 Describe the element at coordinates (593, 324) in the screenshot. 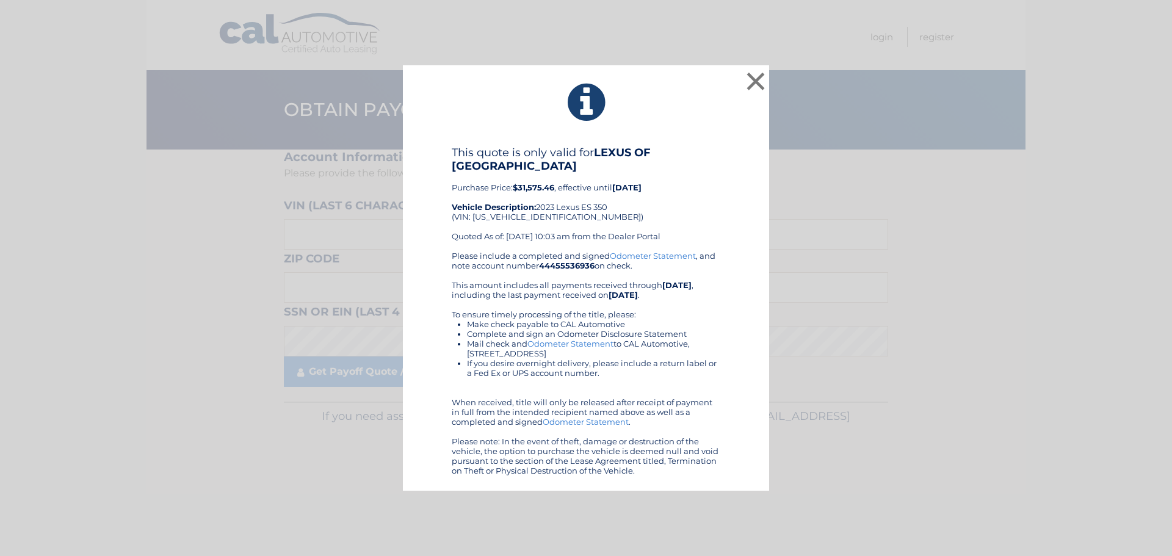

I see `li: Make check payable to CAL Automotive` at that location.